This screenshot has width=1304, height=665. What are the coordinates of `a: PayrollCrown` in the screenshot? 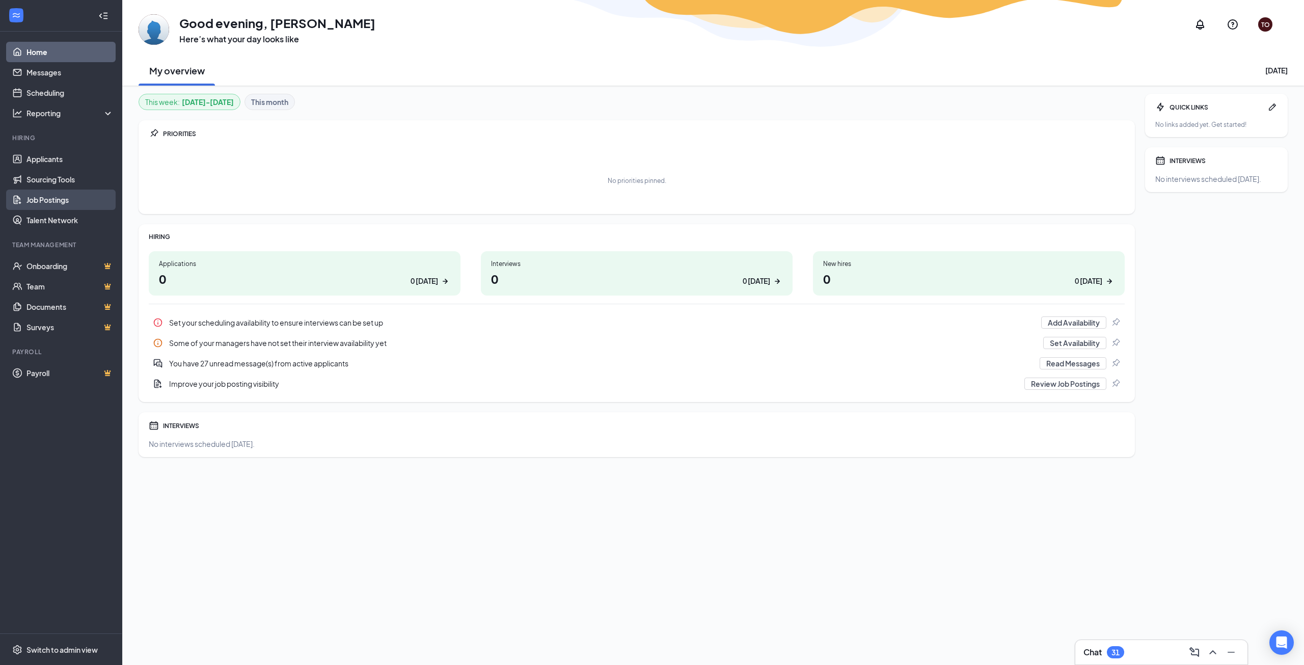 It's located at (70, 373).